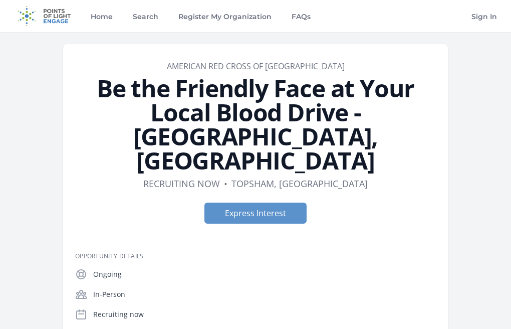  What do you see at coordinates (264, 274) in the screenshot?
I see `p: Ongoing` at bounding box center [264, 274].